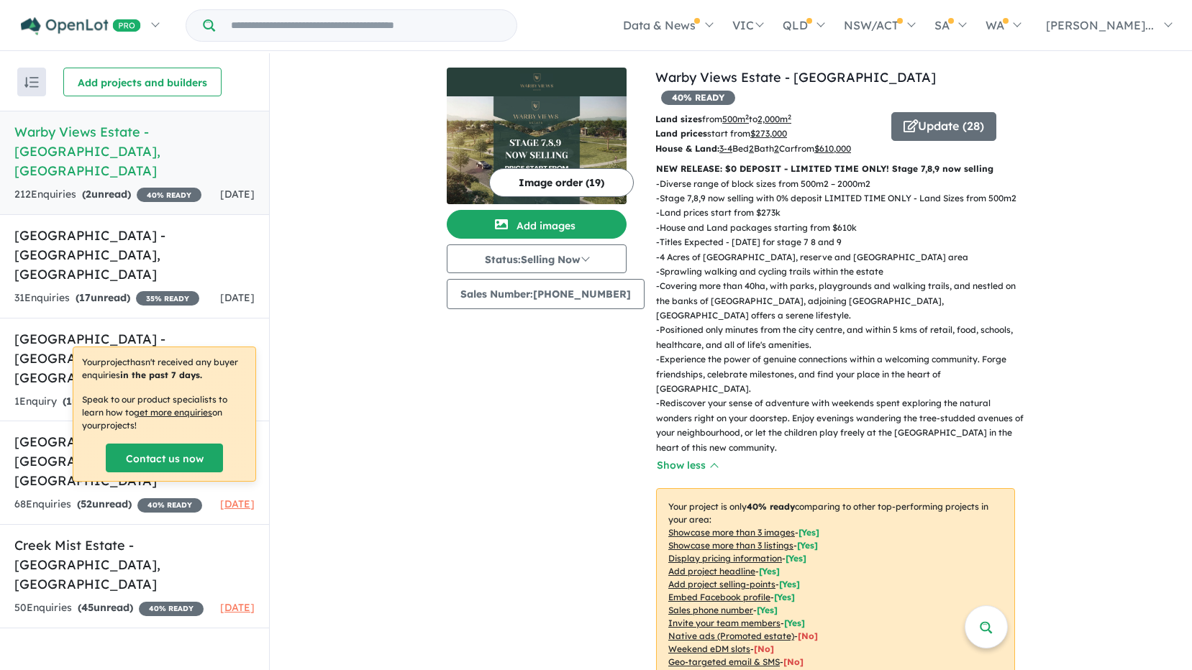 This screenshot has height=670, width=1192. Describe the element at coordinates (681, 133) in the screenshot. I see `b: Land prices` at that location.